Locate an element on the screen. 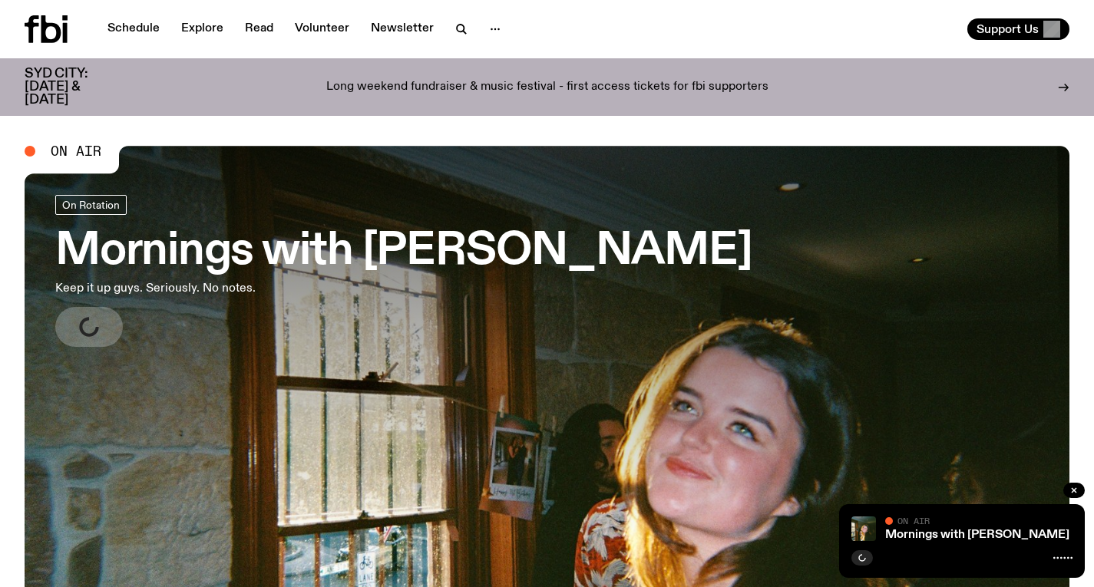 The height and width of the screenshot is (587, 1094). a: Explore is located at coordinates (202, 29).